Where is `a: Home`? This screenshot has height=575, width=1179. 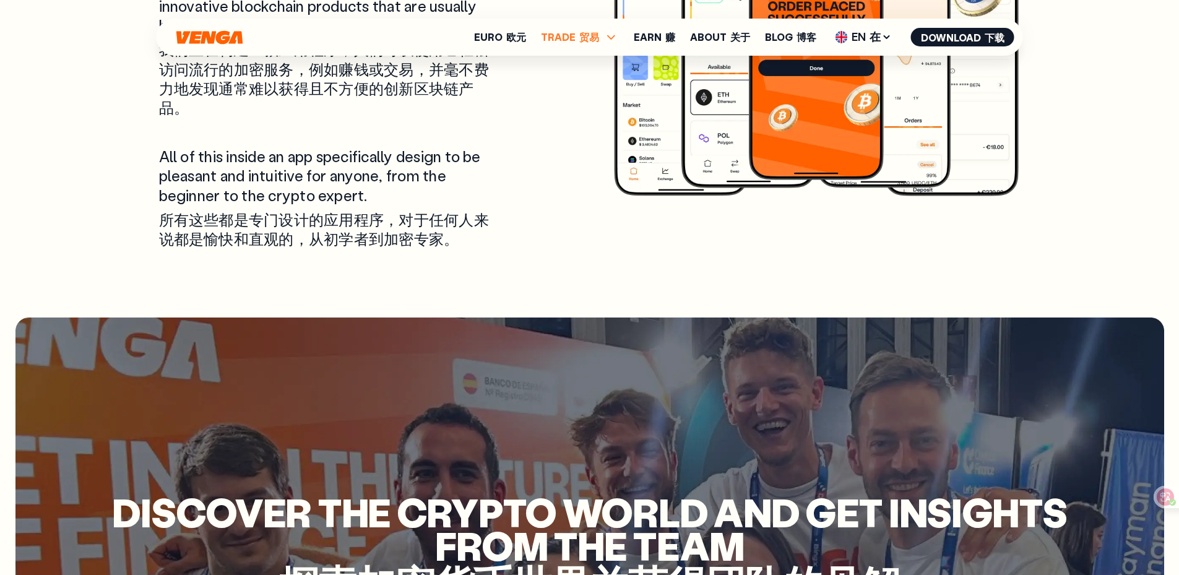 a: Home is located at coordinates (210, 37).